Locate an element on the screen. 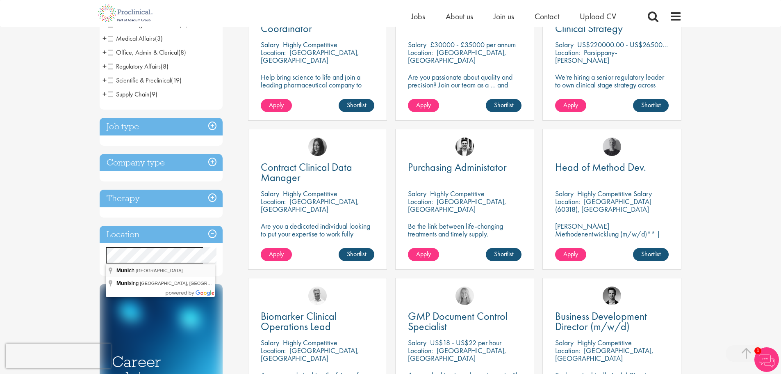  a: Edward Little is located at coordinates (465, 146).